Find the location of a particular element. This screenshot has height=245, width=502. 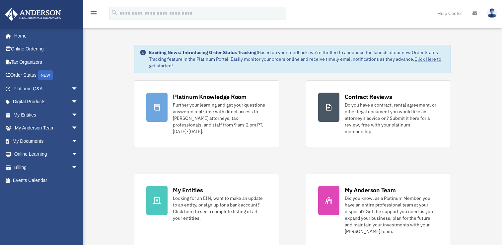

div: Contract Reviews is located at coordinates (368, 97).